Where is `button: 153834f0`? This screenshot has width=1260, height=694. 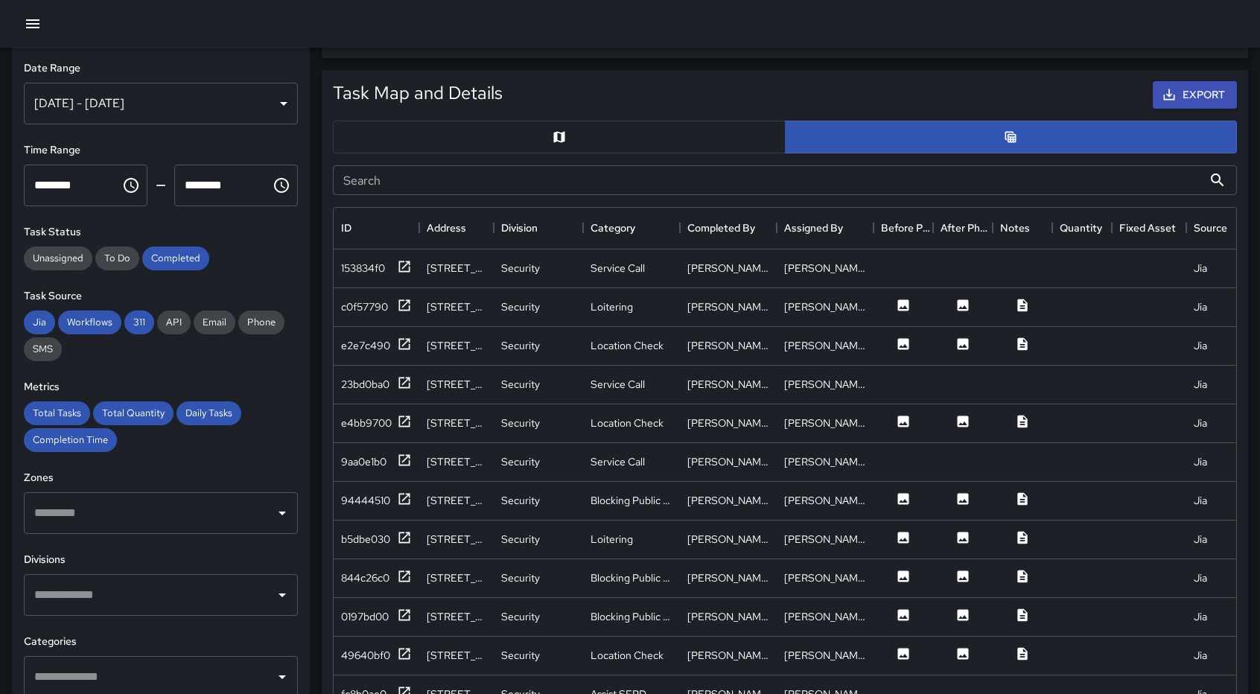 button: 153834f0 is located at coordinates (376, 268).